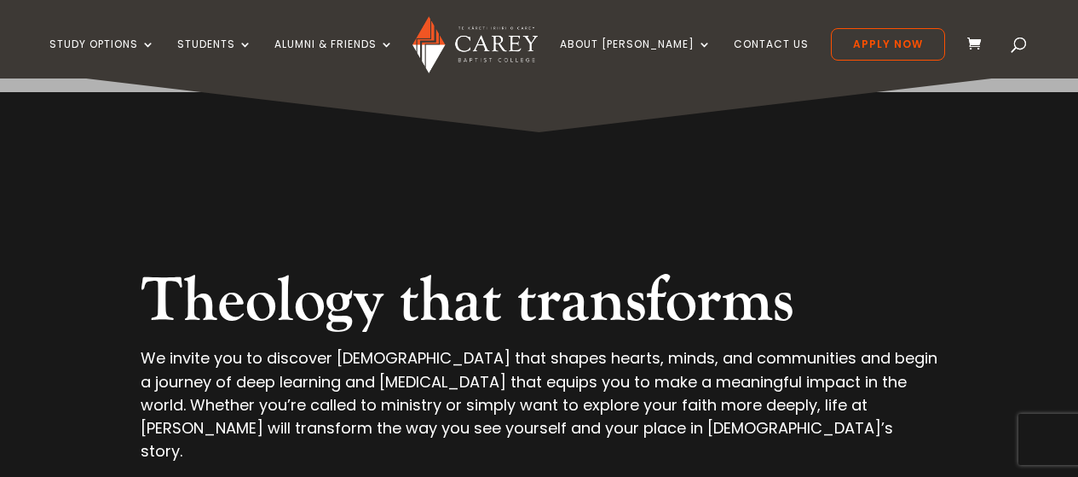  I want to click on a: Apply Now, so click(888, 44).